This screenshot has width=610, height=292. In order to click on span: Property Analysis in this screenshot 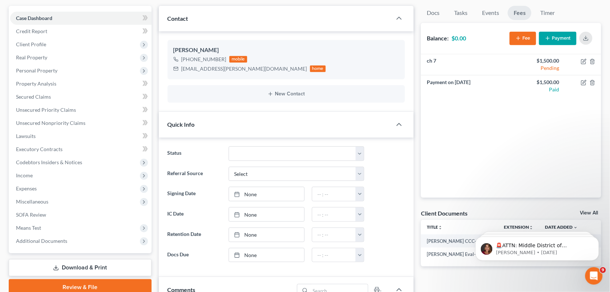, I will do `click(36, 83)`.